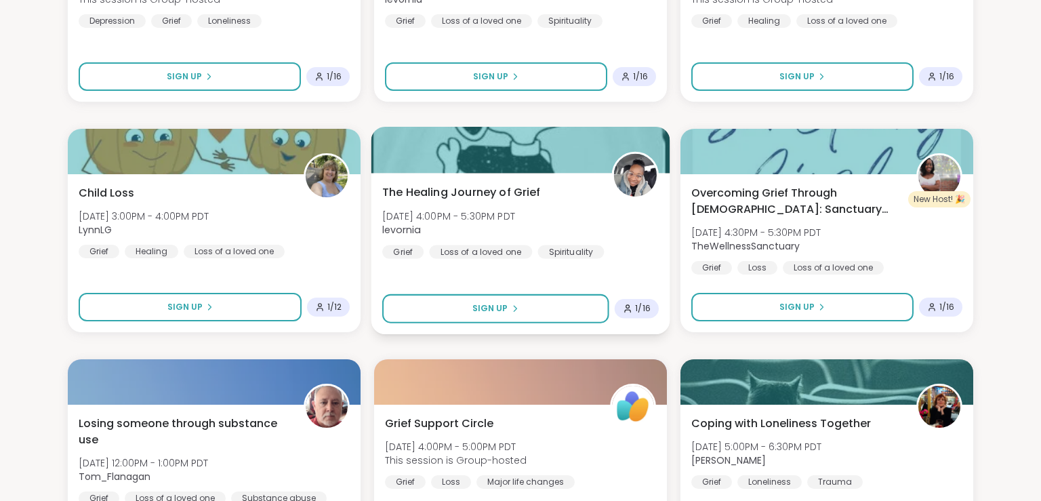 Image resolution: width=1041 pixels, height=501 pixels. Describe the element at coordinates (401, 230) in the screenshot. I see `b: levornia` at that location.